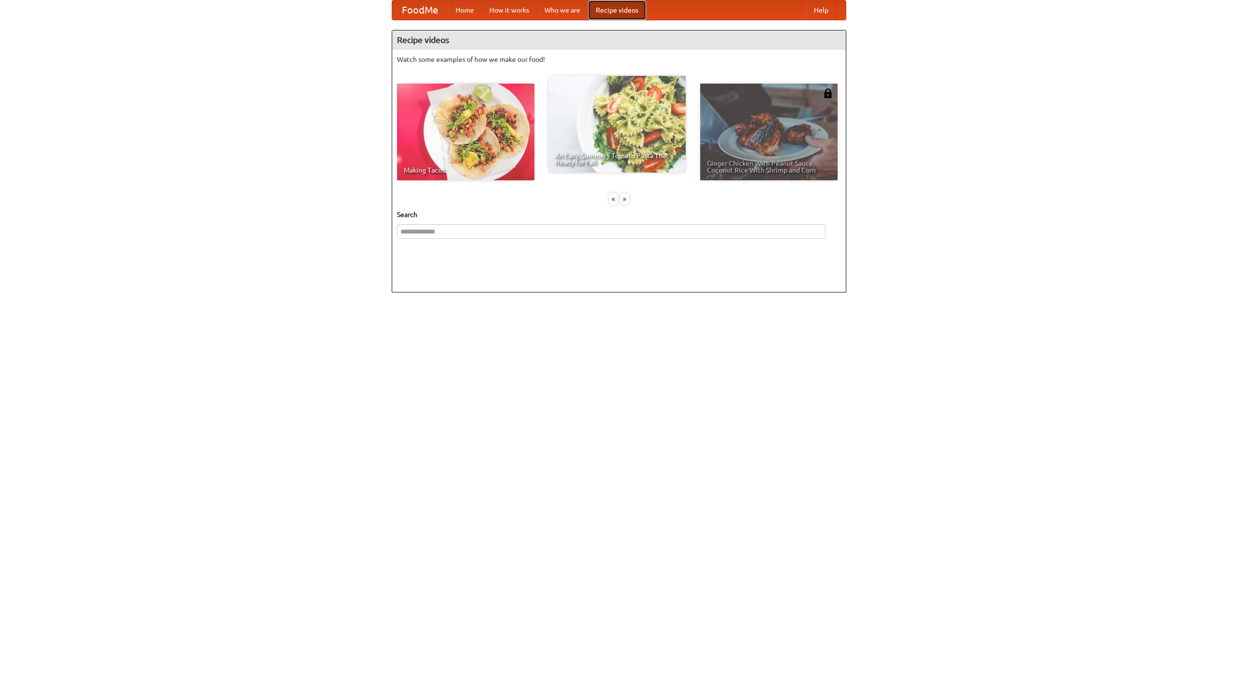  I want to click on a: An Easy, Summery Tomato Pasta That's Ready for Fall, so click(617, 124).